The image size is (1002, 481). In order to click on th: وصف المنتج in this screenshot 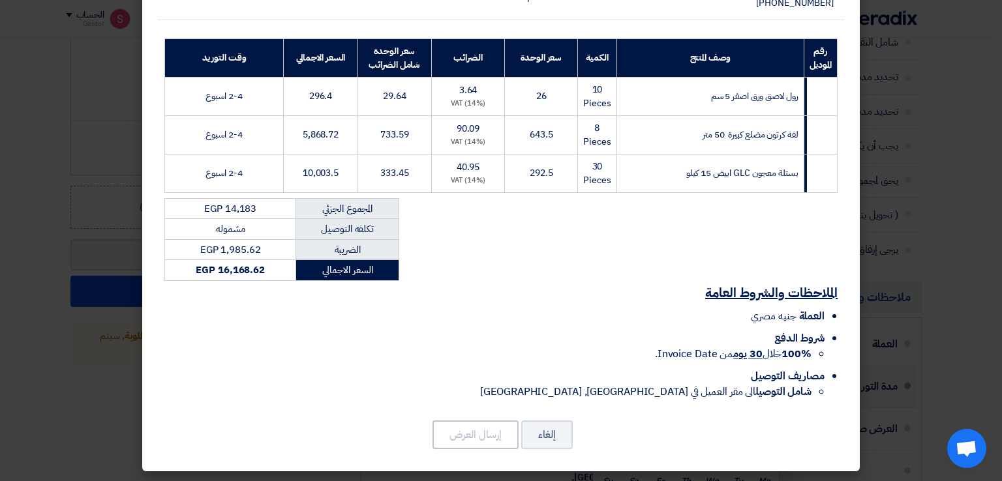, I will do `click(710, 57)`.